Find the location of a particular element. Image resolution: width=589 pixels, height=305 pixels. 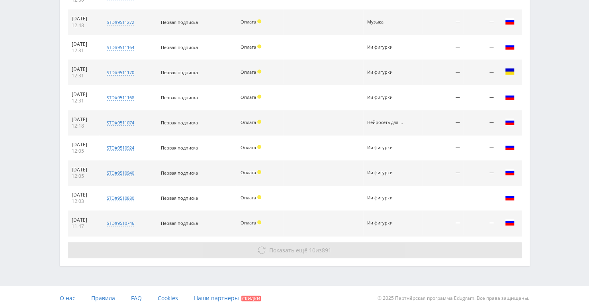

span: Показать ещё is located at coordinates (288, 249).